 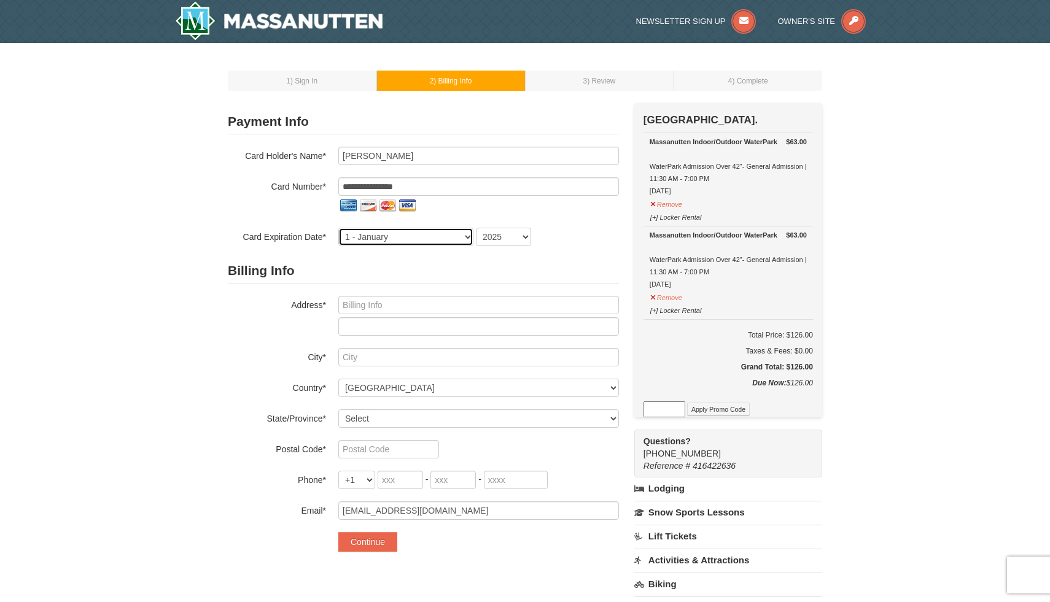 I want to click on label: Card Expiration Date*, so click(x=277, y=235).